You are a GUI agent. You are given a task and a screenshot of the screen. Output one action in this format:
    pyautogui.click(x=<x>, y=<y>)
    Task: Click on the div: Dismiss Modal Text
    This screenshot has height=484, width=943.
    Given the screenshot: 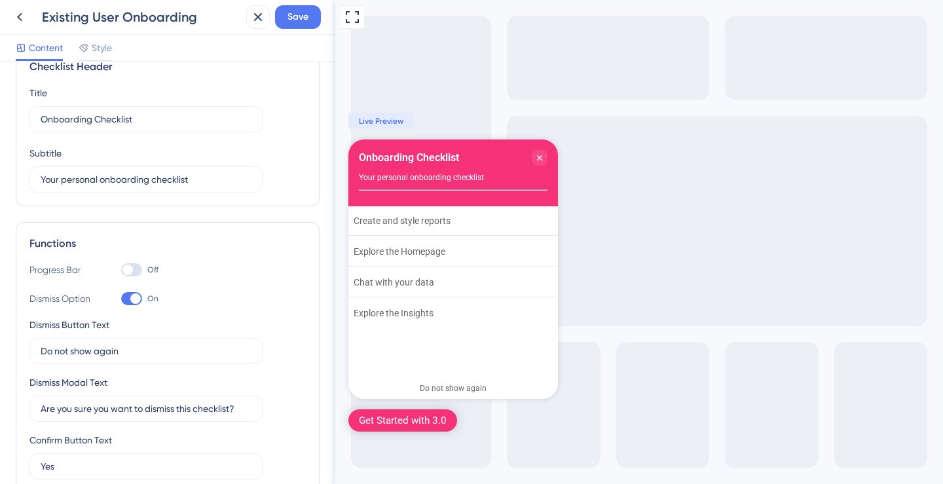 What is the action you would take?
    pyautogui.click(x=68, y=382)
    